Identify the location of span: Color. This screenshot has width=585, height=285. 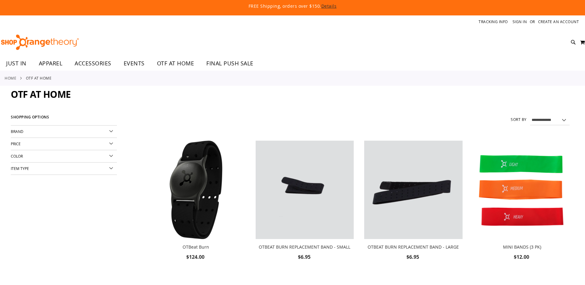
(17, 156).